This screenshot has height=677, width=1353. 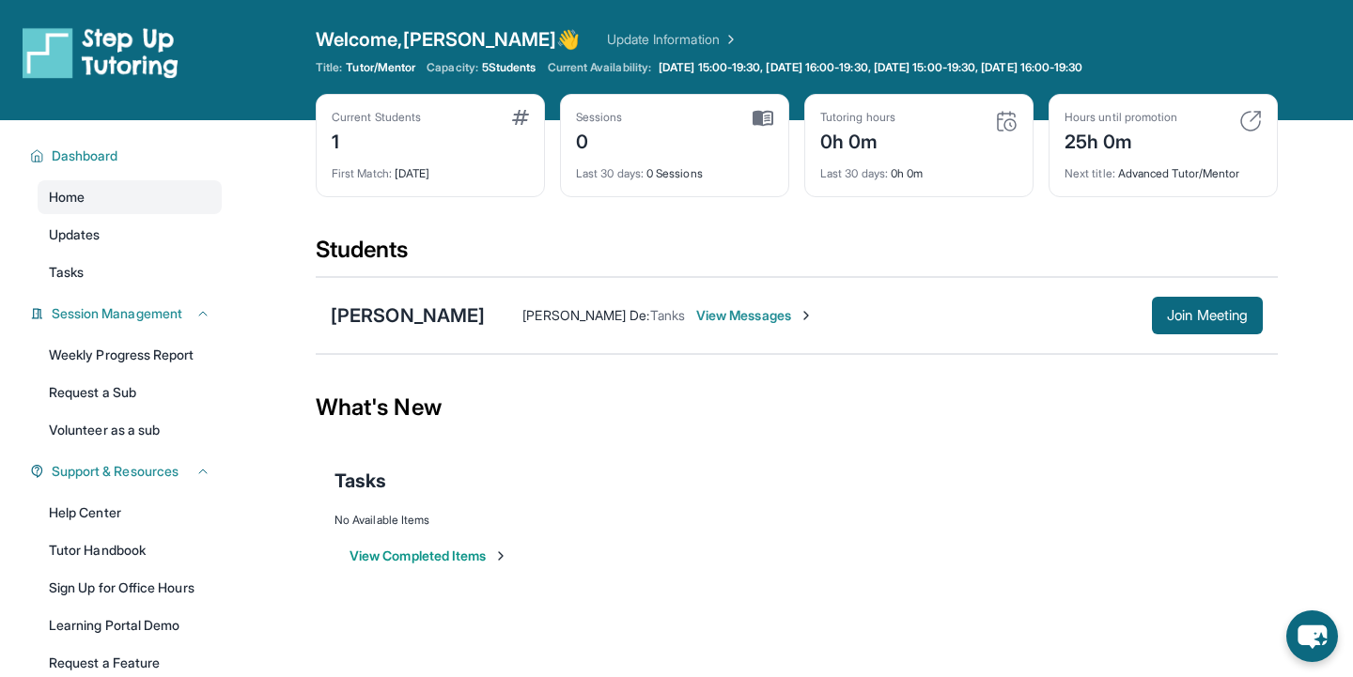 What do you see at coordinates (599, 140) in the screenshot?
I see `div: 0` at bounding box center [599, 140].